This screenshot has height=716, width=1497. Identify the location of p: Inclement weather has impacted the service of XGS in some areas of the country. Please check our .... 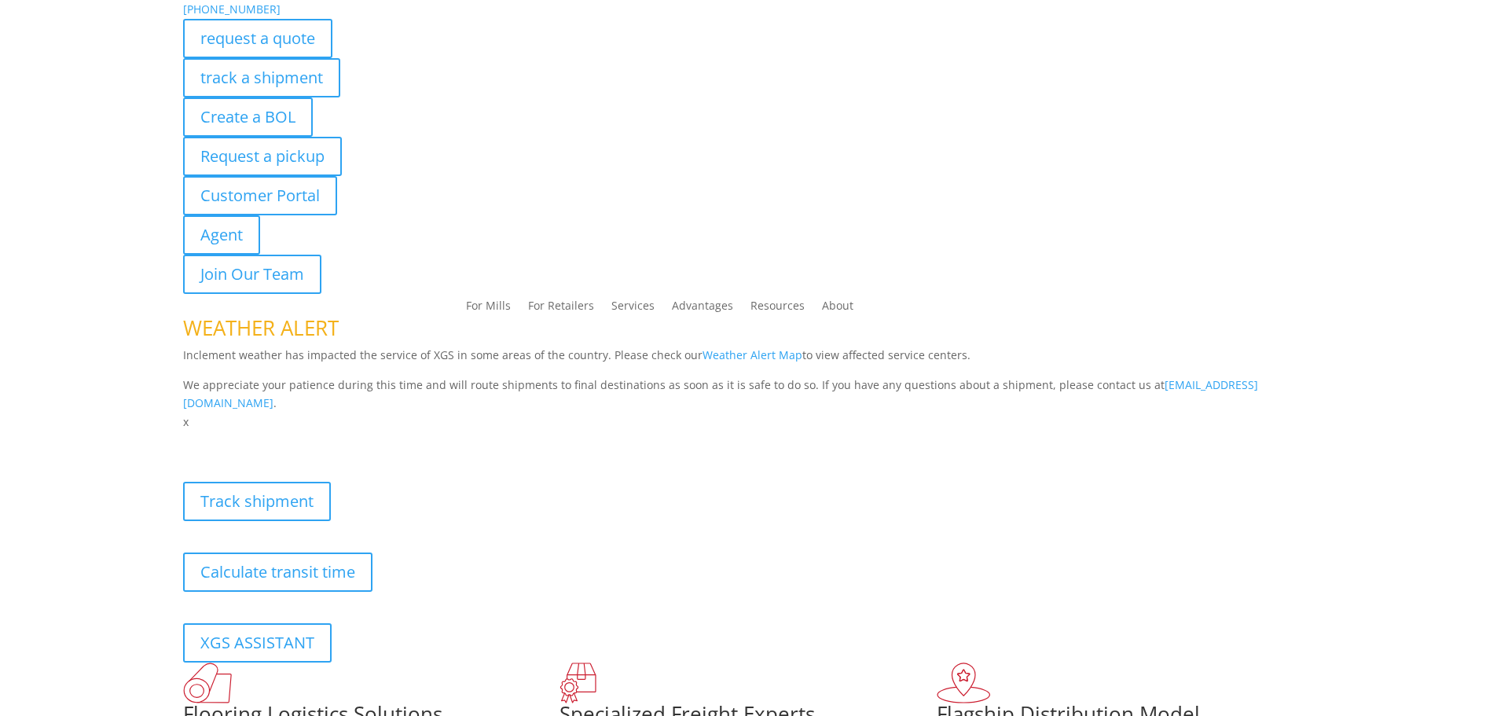
(749, 361).